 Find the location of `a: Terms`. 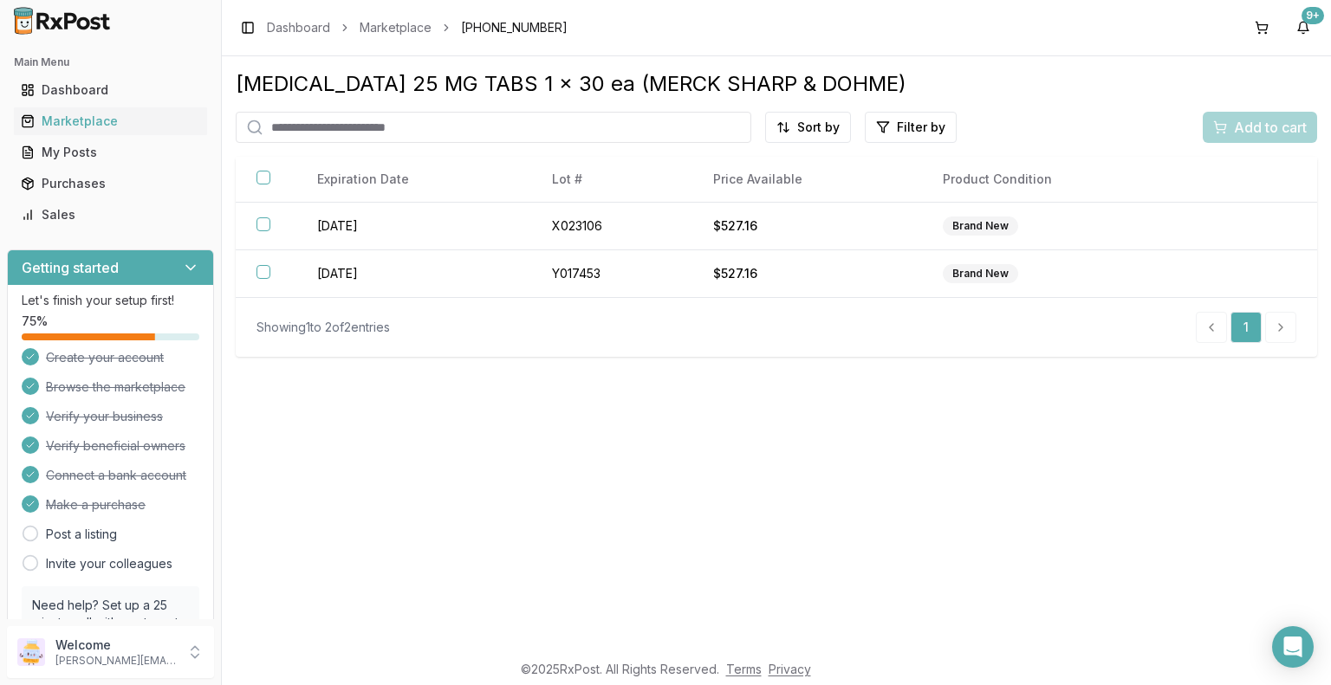

a: Terms is located at coordinates (743, 669).